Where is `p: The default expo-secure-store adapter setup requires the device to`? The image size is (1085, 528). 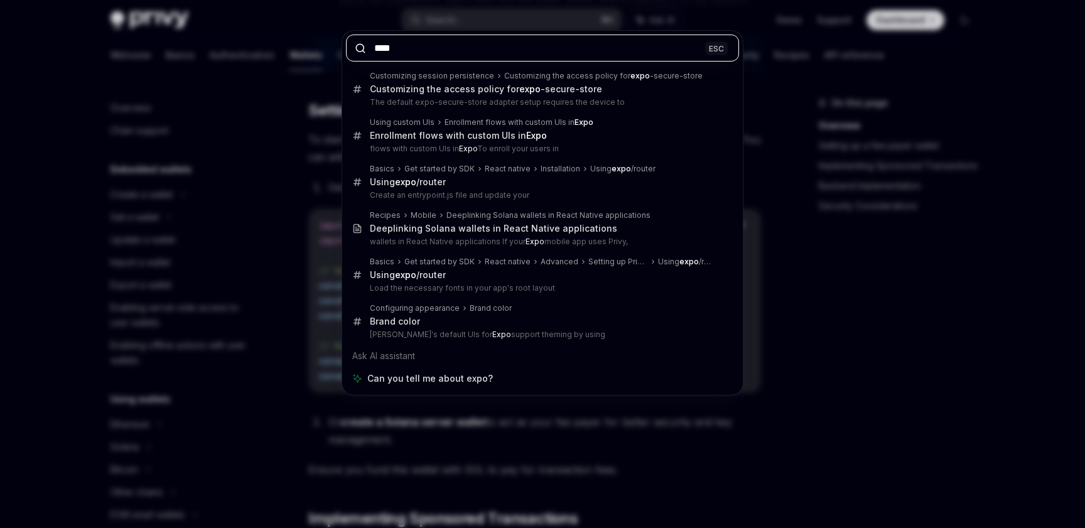
p: The default expo-secure-store adapter setup requires the device to is located at coordinates (541, 102).